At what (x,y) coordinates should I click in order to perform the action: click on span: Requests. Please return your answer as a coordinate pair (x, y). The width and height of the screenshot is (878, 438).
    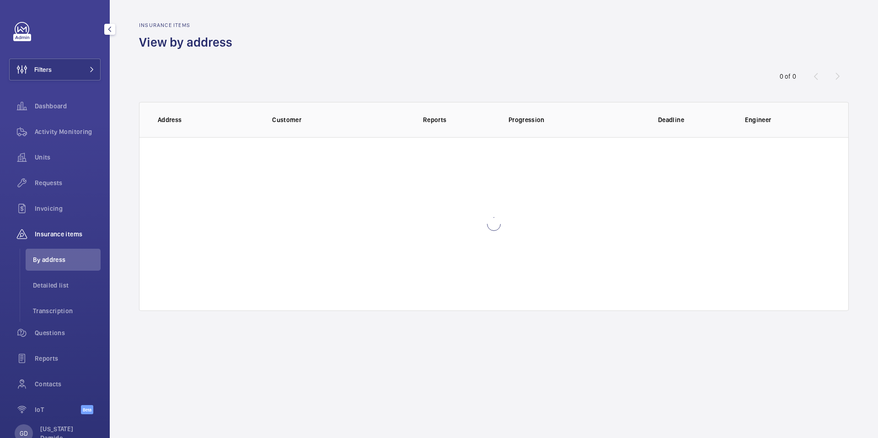
    Looking at the image, I should click on (68, 183).